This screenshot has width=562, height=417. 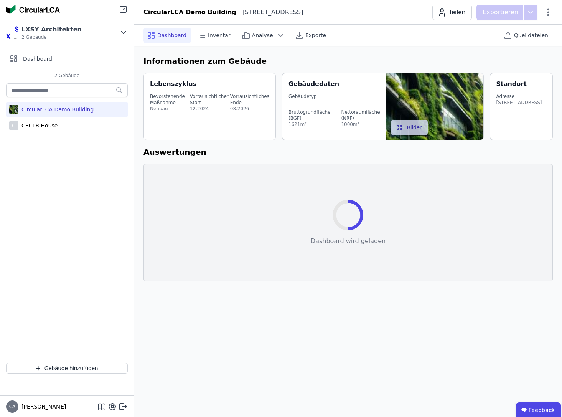 I want to click on span: Exporte, so click(x=316, y=35).